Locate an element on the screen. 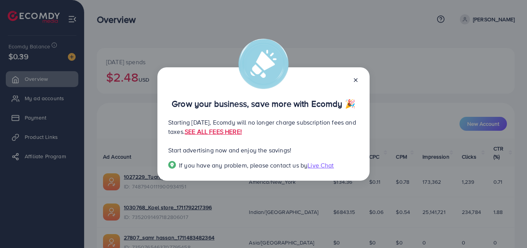 Image resolution: width=527 pixels, height=248 pixels. img: alert is located at coordinates (264, 64).